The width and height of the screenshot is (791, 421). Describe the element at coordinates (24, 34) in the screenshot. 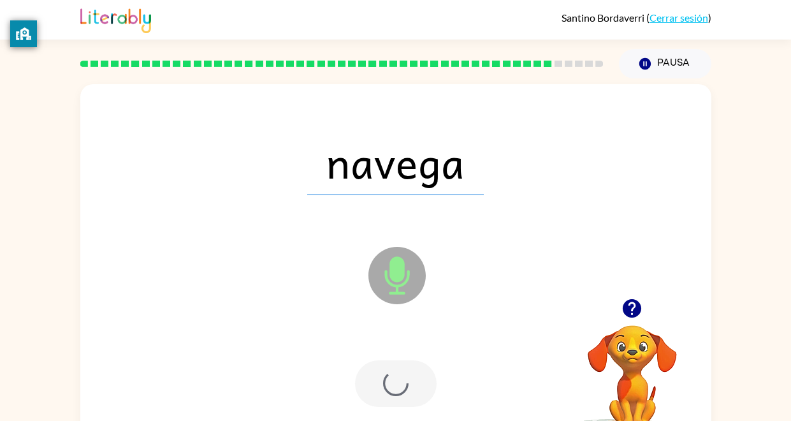

I see `button: privacy banner` at that location.